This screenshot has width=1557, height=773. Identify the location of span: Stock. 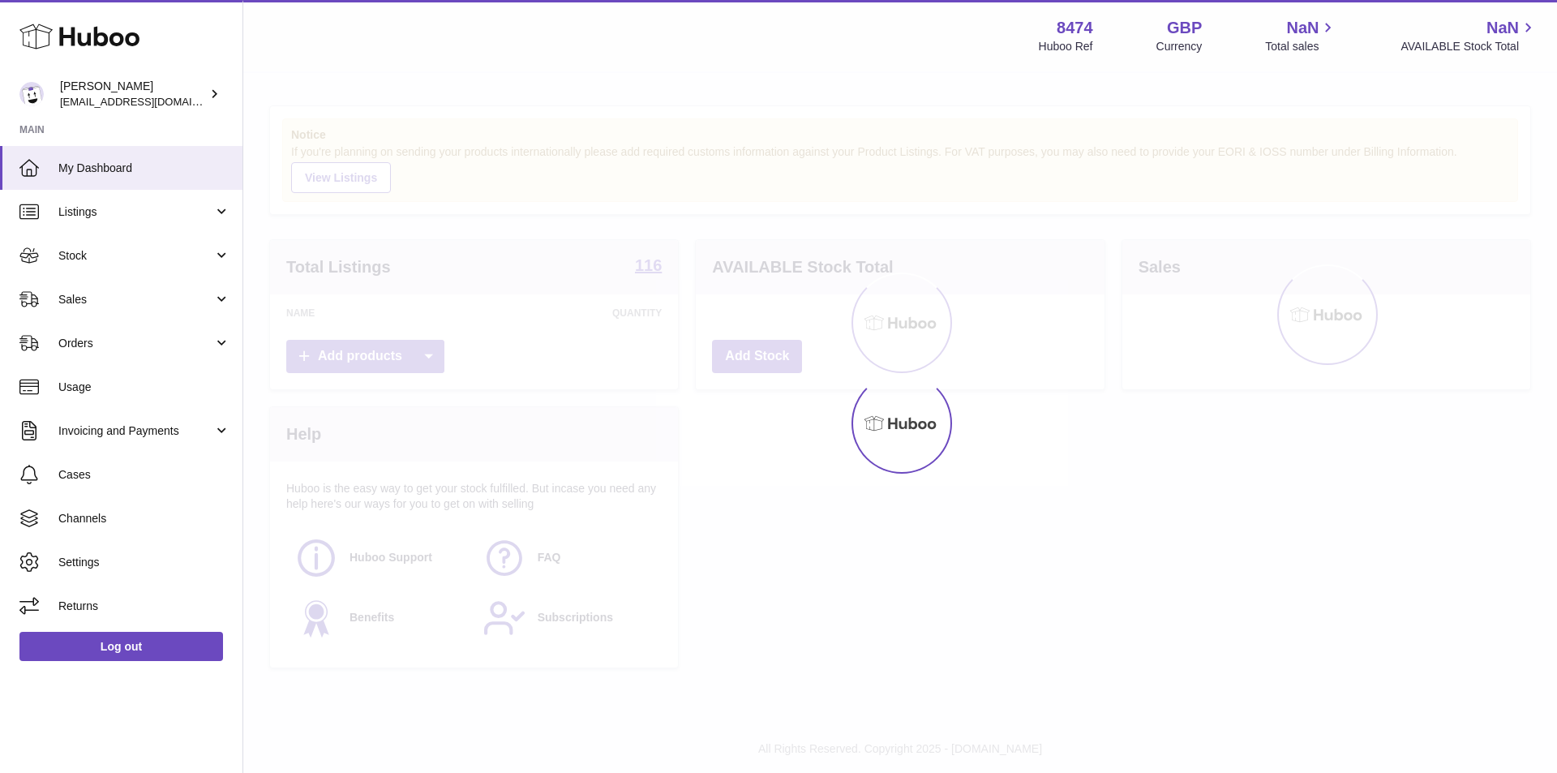
(135, 255).